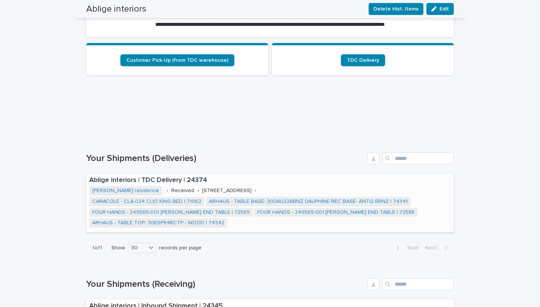 The height and width of the screenshot is (307, 540). What do you see at coordinates (270, 181) in the screenshot?
I see `p: Ablige interiors | TDC Delivery | 24374` at bounding box center [270, 181].